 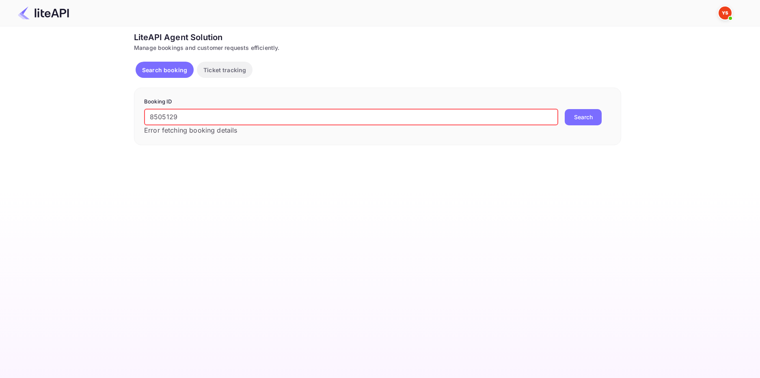 I want to click on p: Error fetching booking details, so click(x=351, y=130).